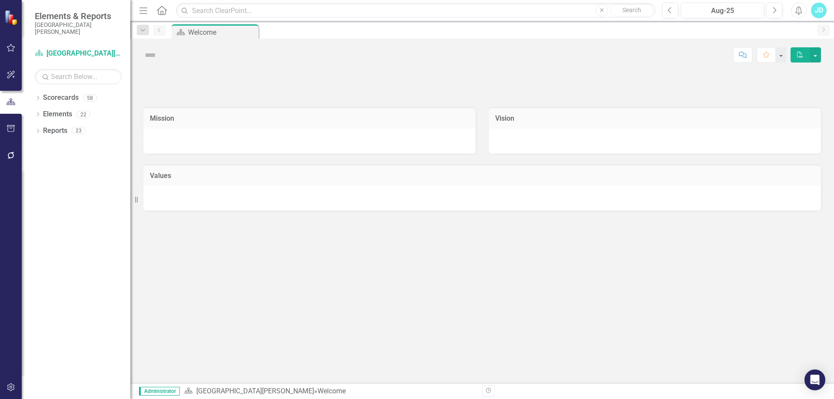 This screenshot has width=834, height=399. I want to click on div: 22, so click(83, 114).